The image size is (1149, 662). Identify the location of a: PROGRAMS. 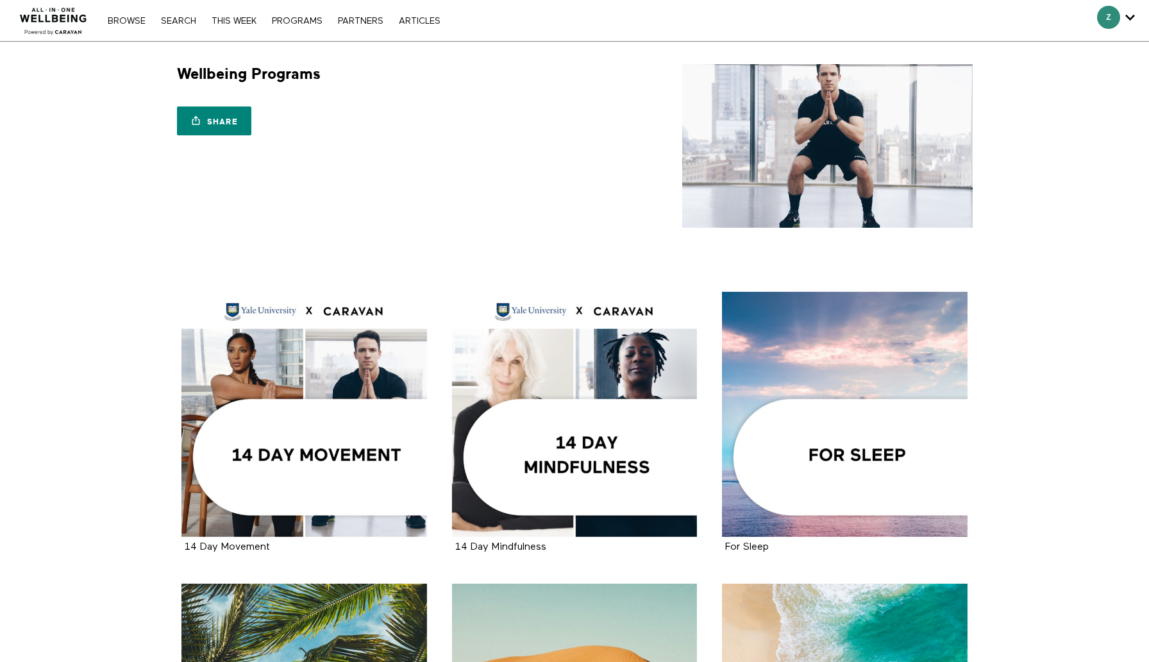
(297, 21).